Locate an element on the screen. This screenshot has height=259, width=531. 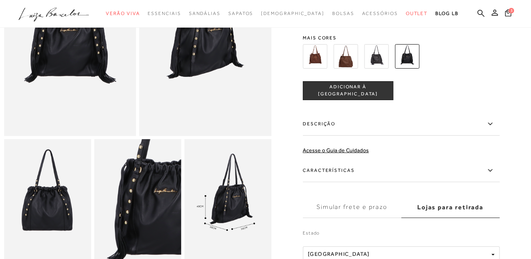
img: BOLSA DE ALÇA DUPLA LONGA EM COURO ESTONADO MARROM GRANDE is located at coordinates (346, 56).